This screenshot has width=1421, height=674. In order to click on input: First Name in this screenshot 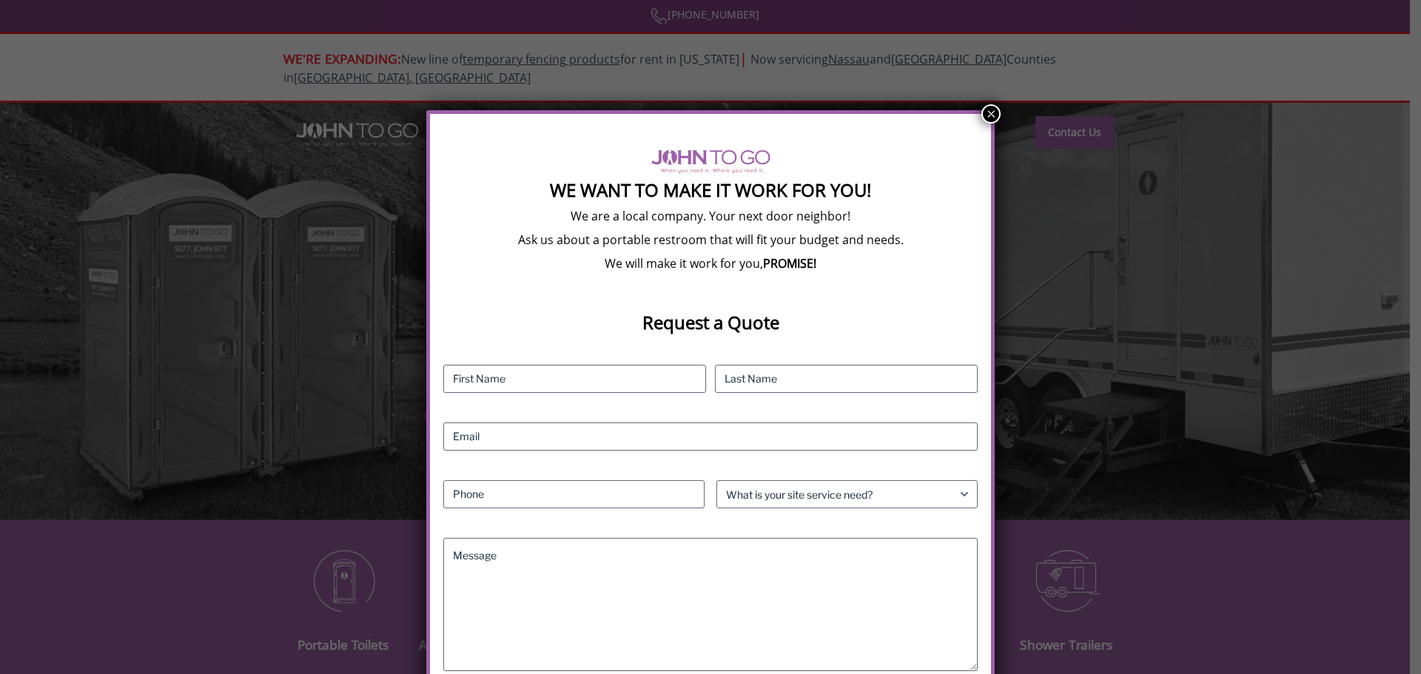, I will do `click(574, 379)`.